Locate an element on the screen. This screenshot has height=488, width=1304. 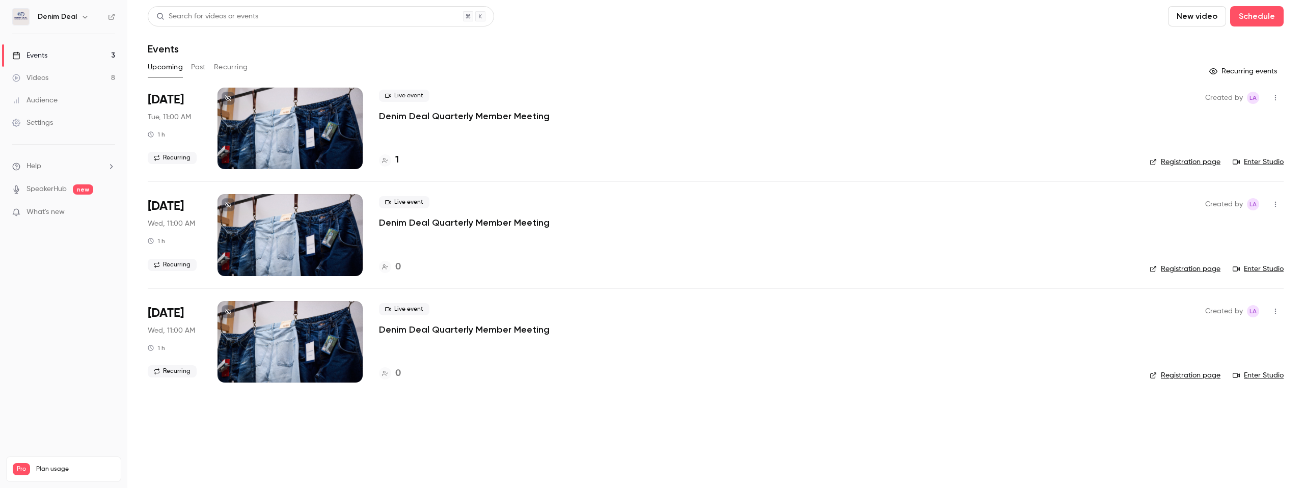
button: Schedule is located at coordinates (1257, 16).